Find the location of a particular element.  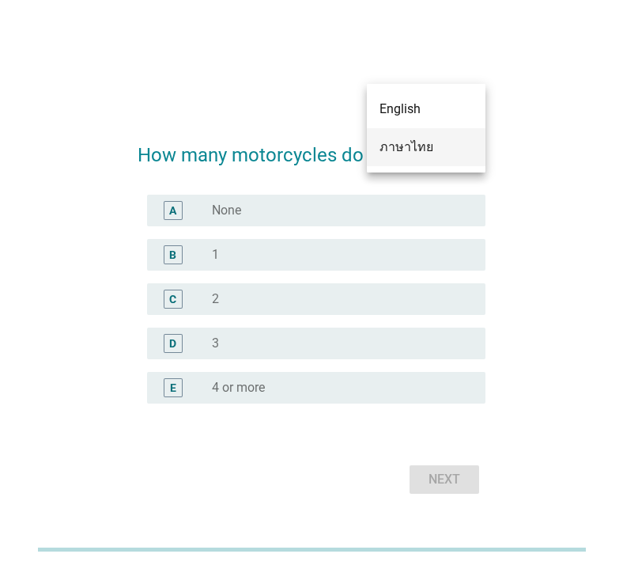

div: D is located at coordinates (172, 342).